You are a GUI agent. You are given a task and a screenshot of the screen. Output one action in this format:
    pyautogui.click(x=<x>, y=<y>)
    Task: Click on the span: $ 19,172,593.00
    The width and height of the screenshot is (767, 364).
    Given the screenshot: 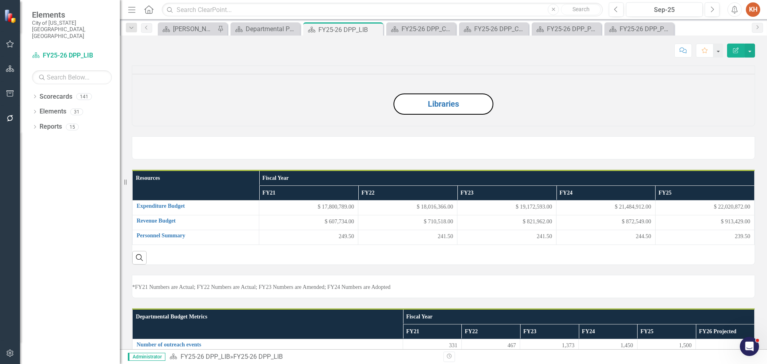 What is the action you would take?
    pyautogui.click(x=534, y=207)
    